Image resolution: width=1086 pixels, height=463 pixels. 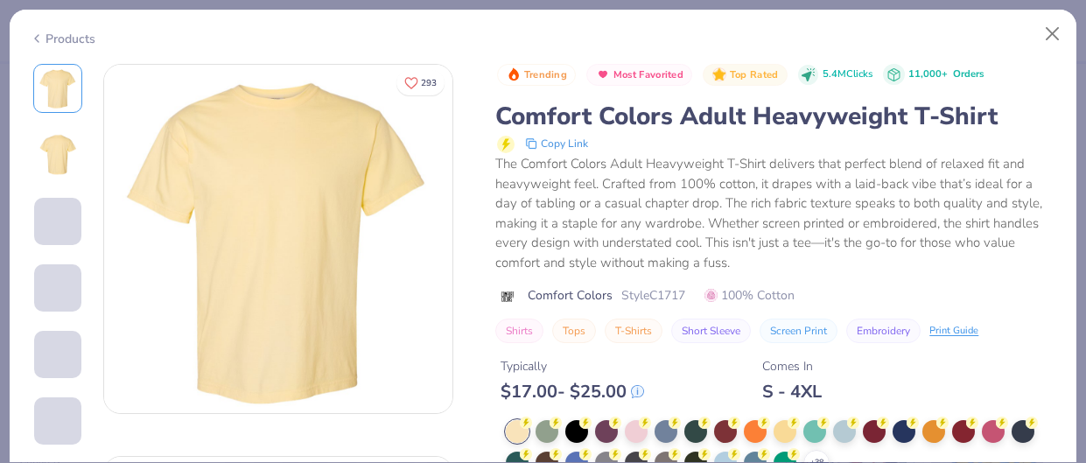 I want to click on span: Trending, so click(x=545, y=74).